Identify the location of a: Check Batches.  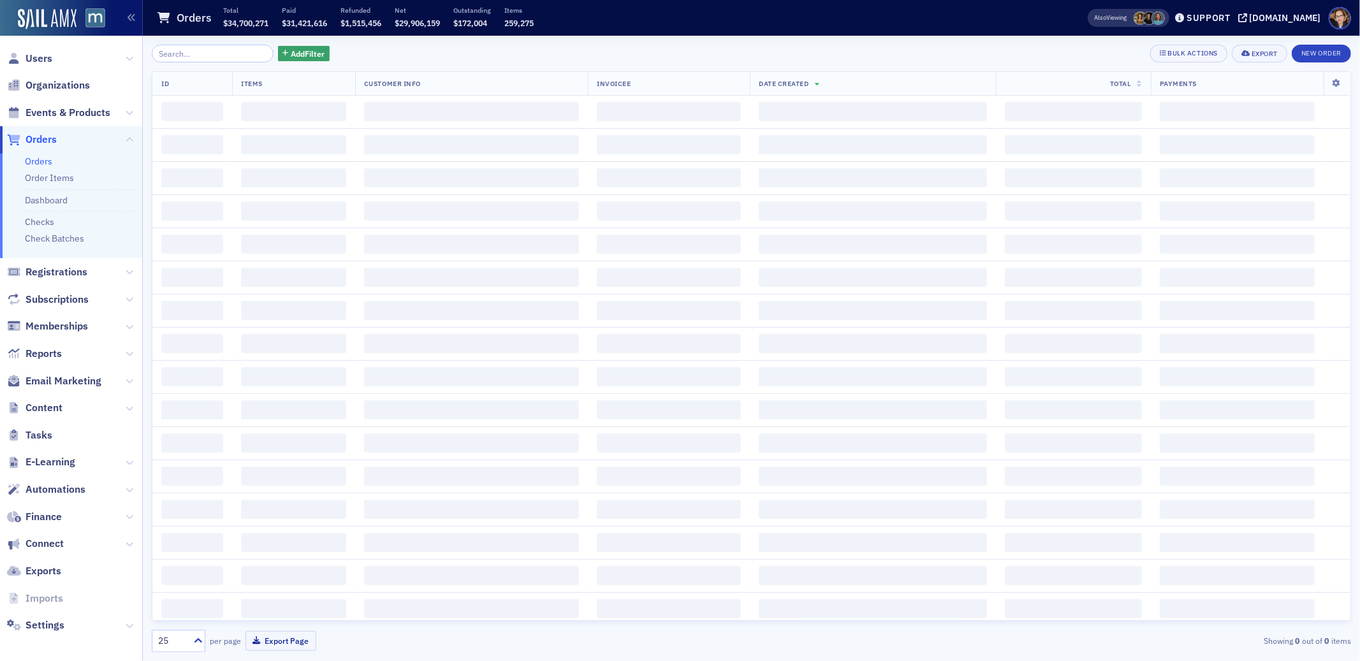
(54, 238).